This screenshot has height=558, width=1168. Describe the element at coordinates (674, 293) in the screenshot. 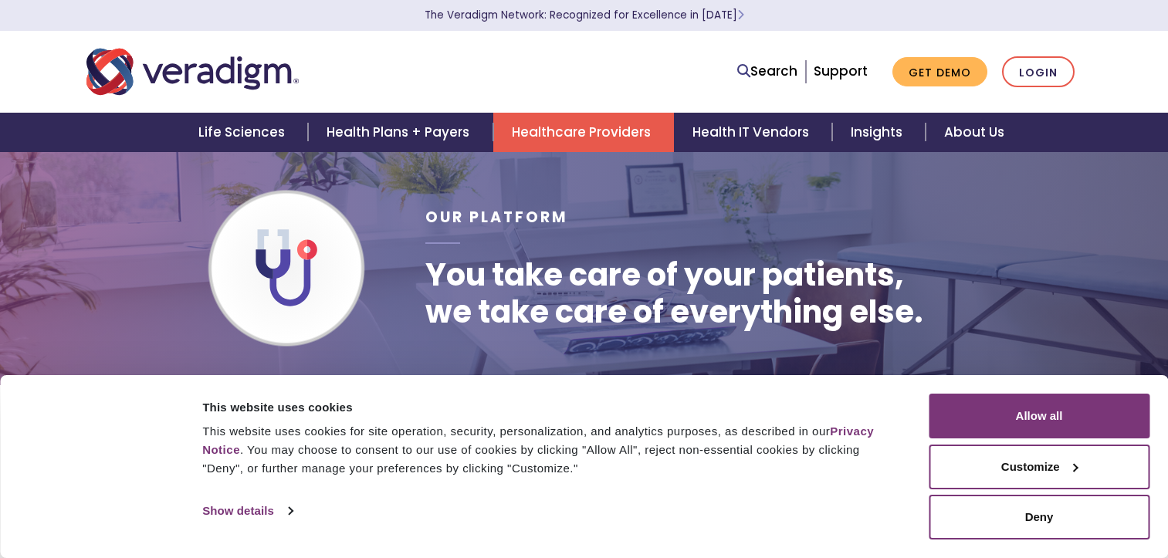

I see `h1: You take care of your patients, we take care of everything else.` at that location.